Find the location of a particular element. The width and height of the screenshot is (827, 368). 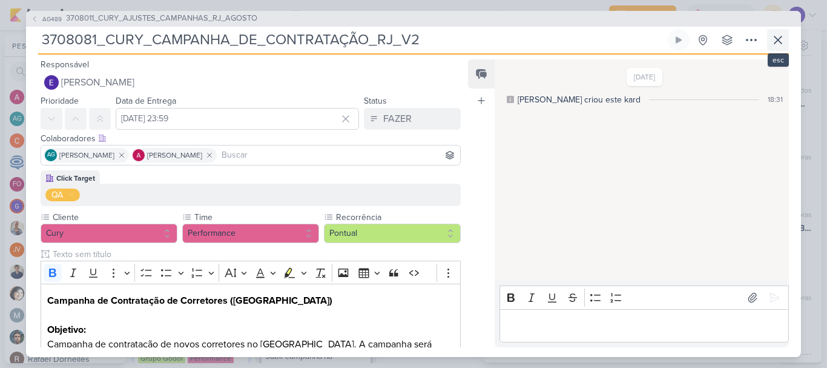

div: FAZER is located at coordinates (397, 119).